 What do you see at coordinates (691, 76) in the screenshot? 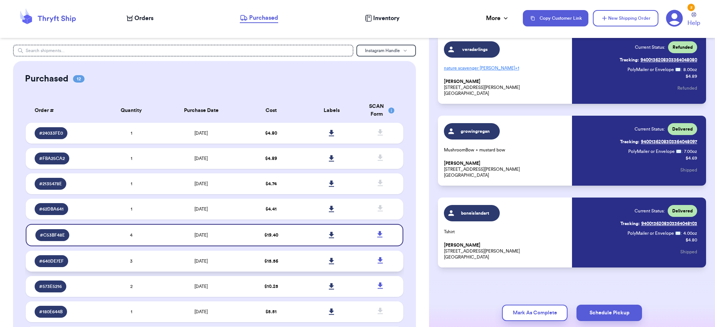
I see `p: $ 4.89` at bounding box center [691, 76].